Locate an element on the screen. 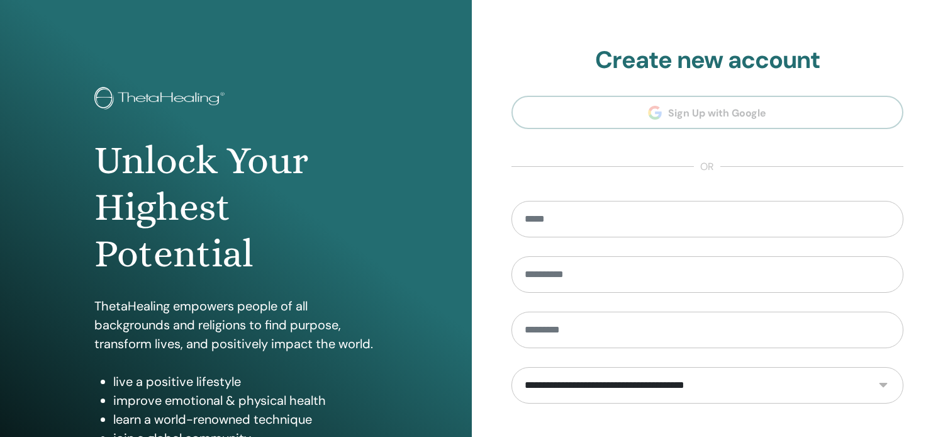 This screenshot has height=437, width=943. li: learn a world-renowned technique is located at coordinates (245, 419).